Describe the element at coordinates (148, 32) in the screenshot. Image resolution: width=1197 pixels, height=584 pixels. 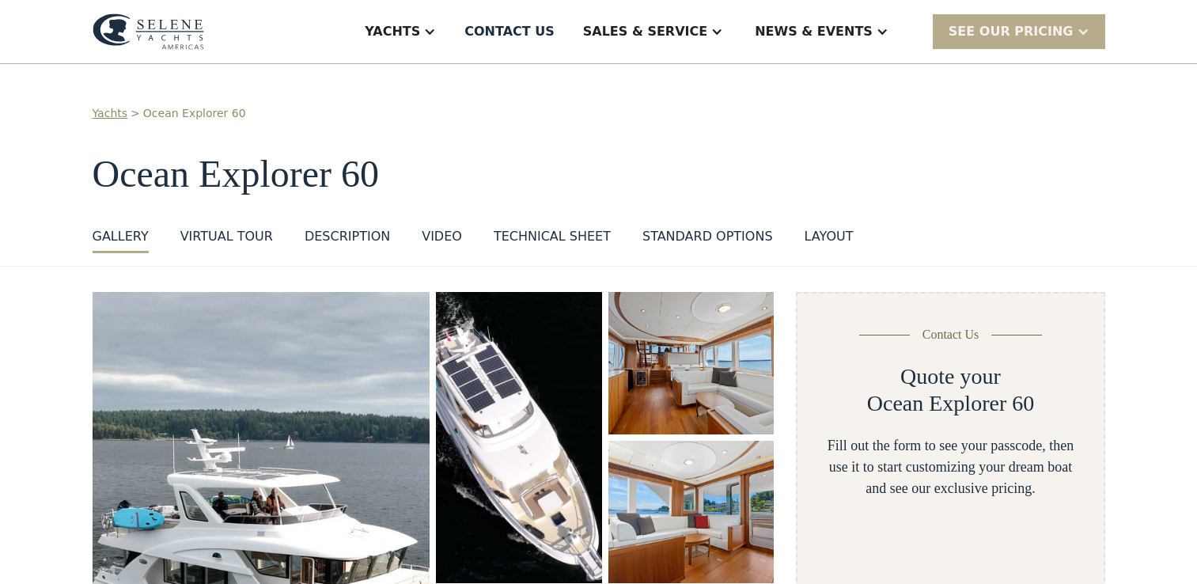
I see `img: logo` at that location.